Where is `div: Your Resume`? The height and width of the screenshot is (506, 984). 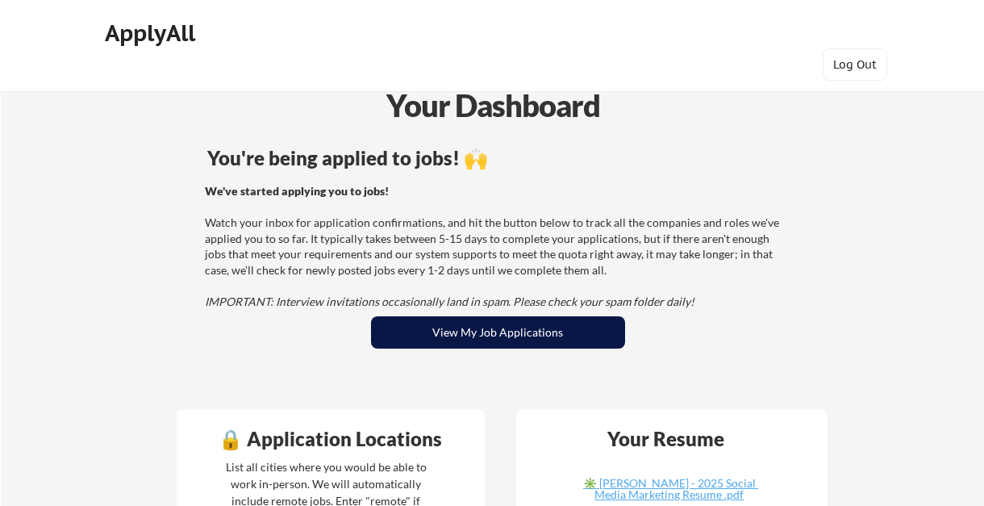 div: Your Resume is located at coordinates (666, 439).